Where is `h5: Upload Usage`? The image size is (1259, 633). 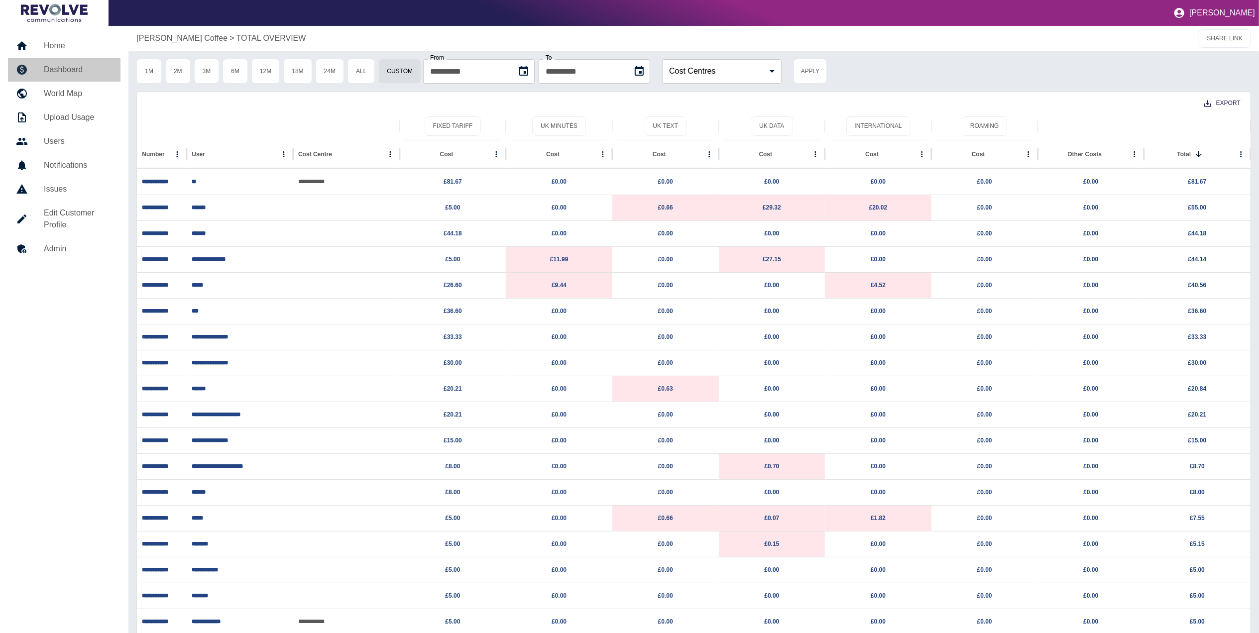 h5: Upload Usage is located at coordinates (78, 117).